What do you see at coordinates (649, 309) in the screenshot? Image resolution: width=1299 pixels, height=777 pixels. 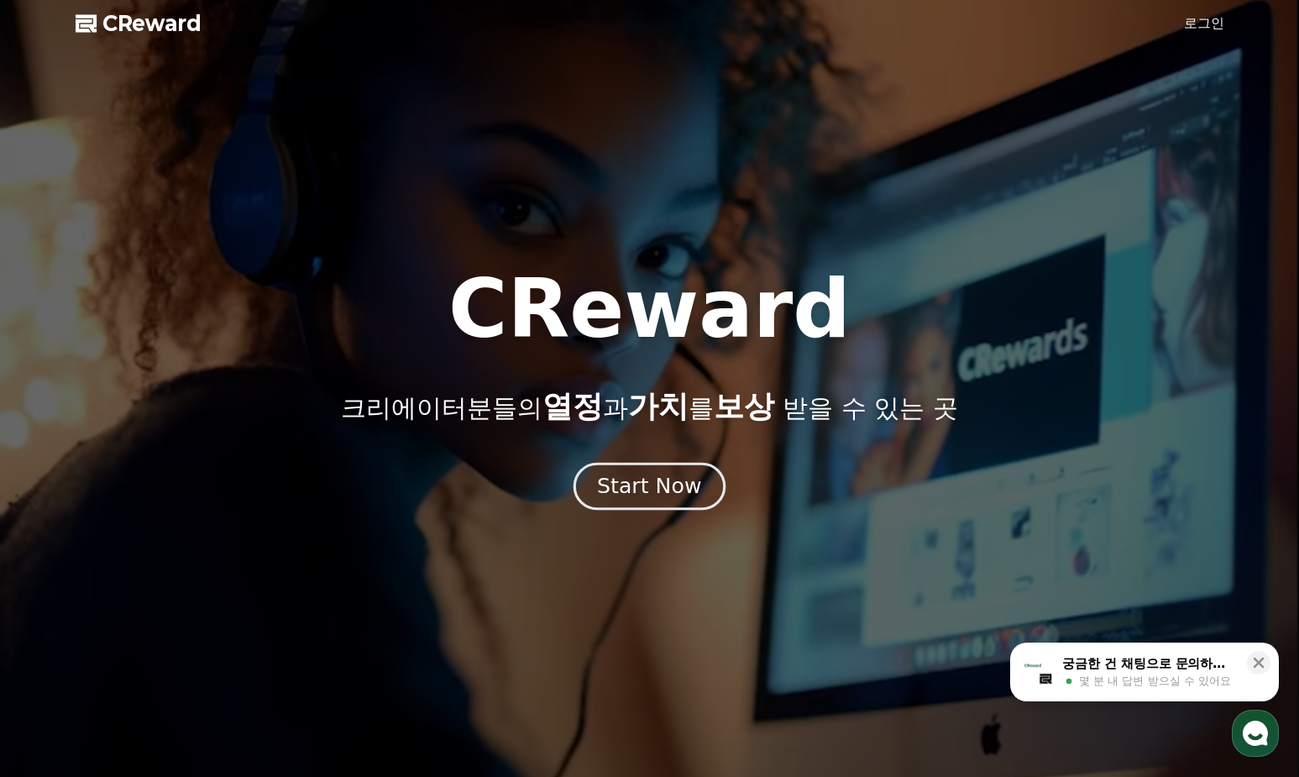 I see `h1: CReward` at bounding box center [649, 309].